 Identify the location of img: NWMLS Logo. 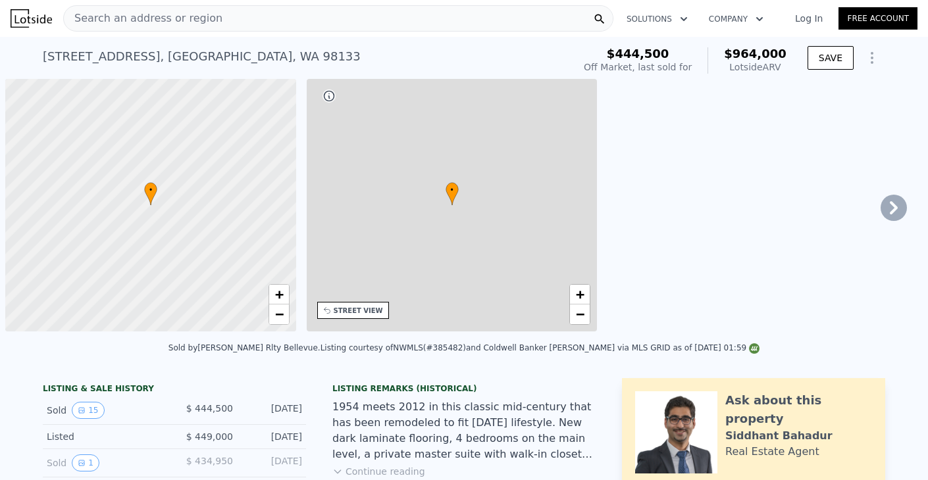
(754, 349).